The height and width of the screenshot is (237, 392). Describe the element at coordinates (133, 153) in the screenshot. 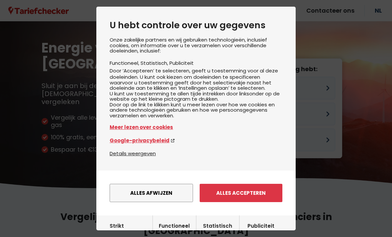

I see `button: Details weergeven` at that location.